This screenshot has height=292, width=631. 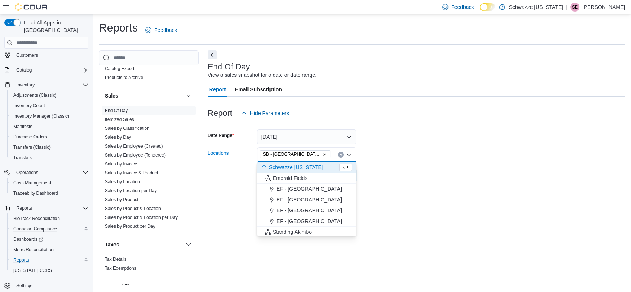 What do you see at coordinates (141, 218) in the screenshot?
I see `a: Sales by Product & Location per Day` at bounding box center [141, 218].